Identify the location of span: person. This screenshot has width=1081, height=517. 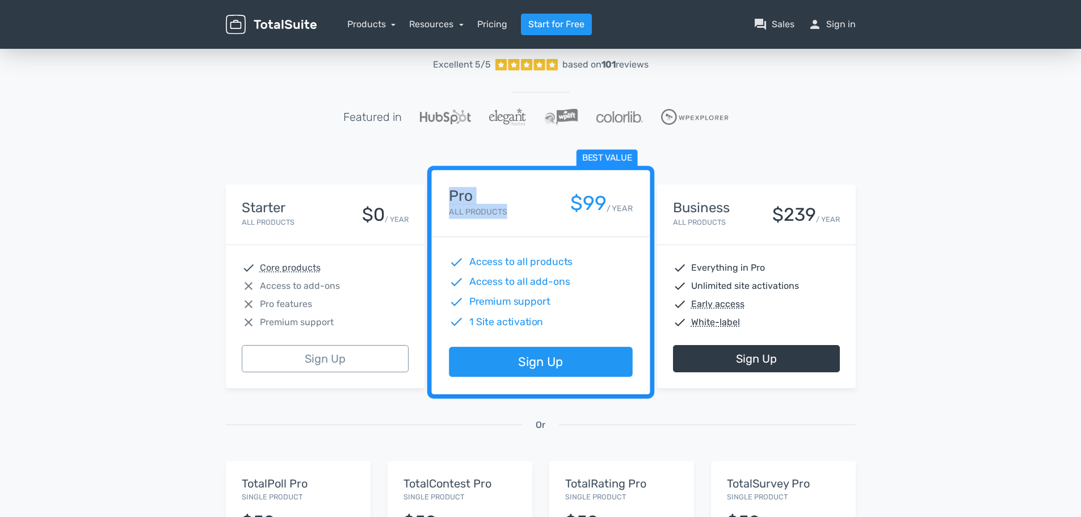
(815, 24).